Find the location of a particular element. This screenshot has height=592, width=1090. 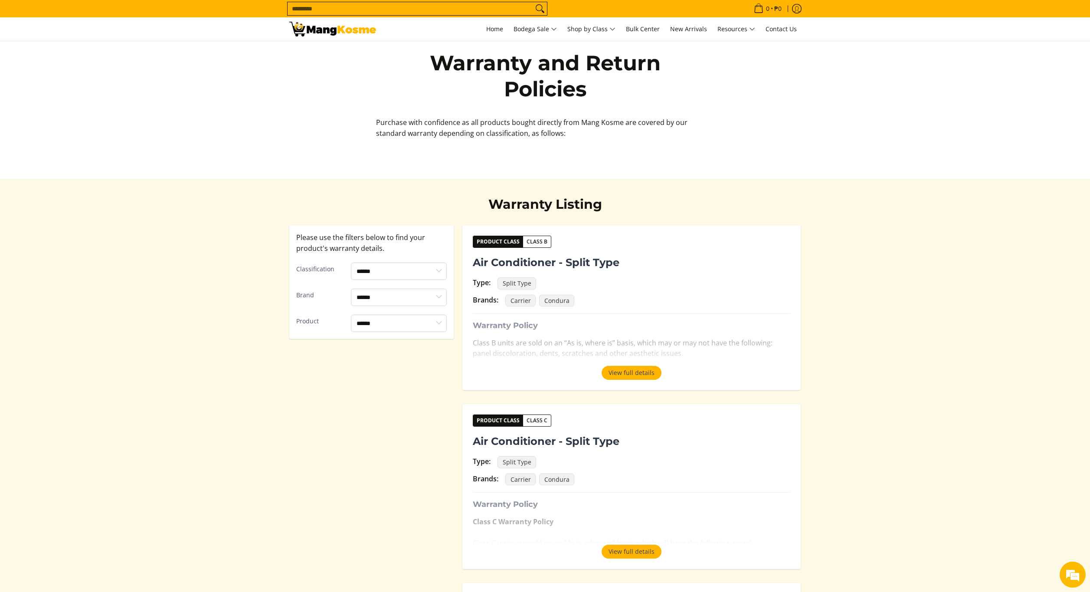

img: Warranty and Return Policies l Mang Kosme is located at coordinates (333, 29).